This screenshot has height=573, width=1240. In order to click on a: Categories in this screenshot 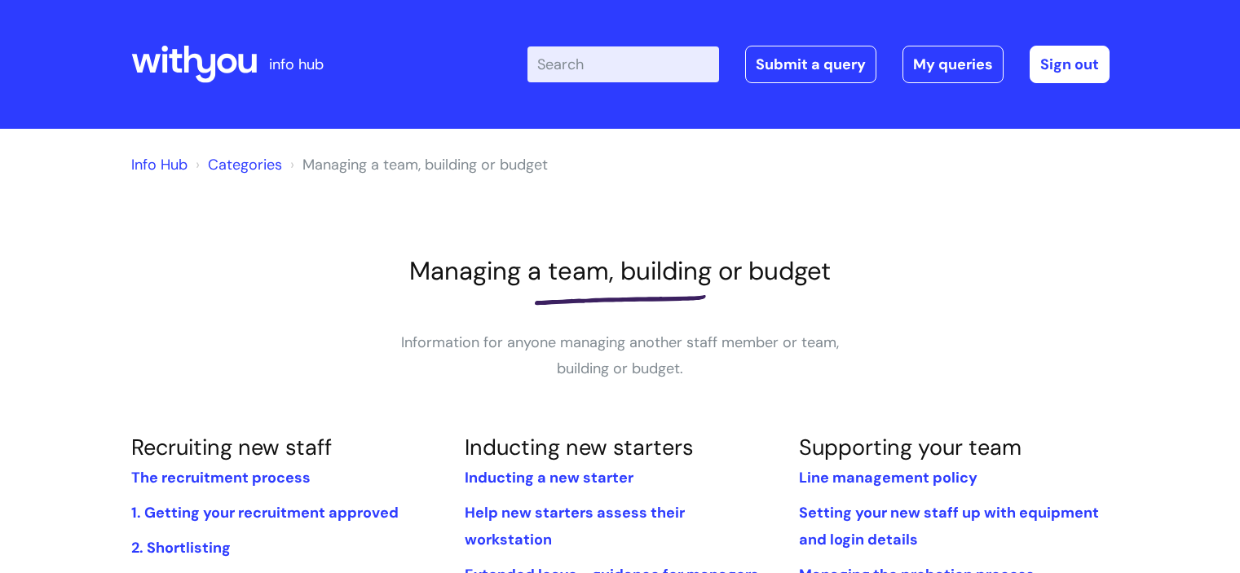, I will do `click(245, 165)`.